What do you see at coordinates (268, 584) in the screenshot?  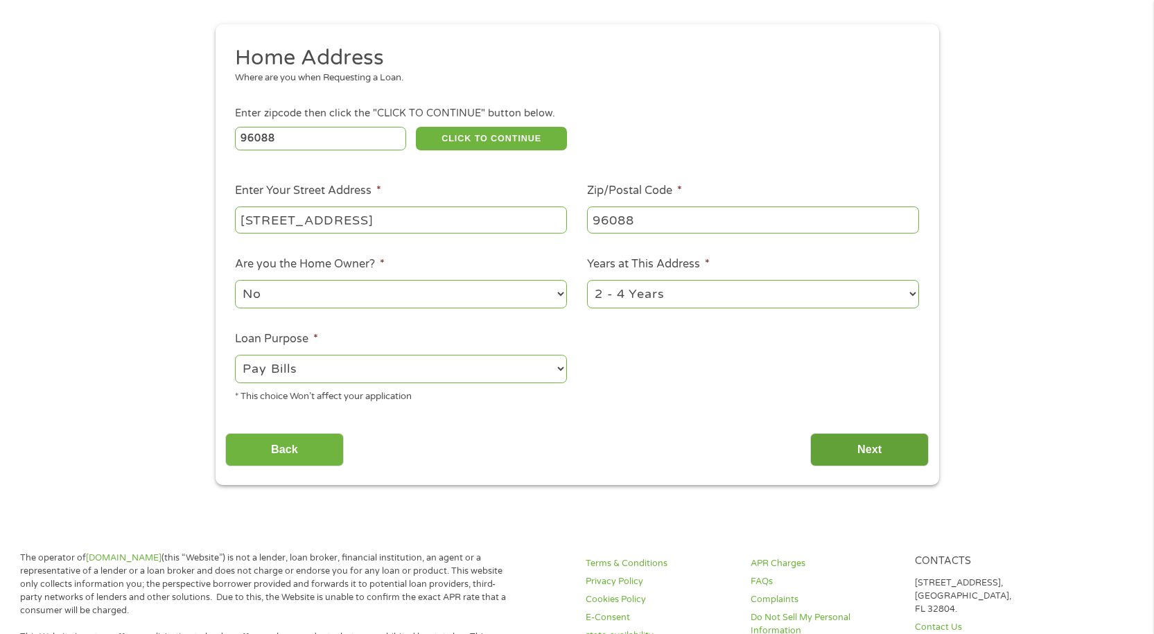 I see `p: The operator of (this “Website”) is not a lender, loan broker, financial institution, an agent or...` at bounding box center [268, 584].